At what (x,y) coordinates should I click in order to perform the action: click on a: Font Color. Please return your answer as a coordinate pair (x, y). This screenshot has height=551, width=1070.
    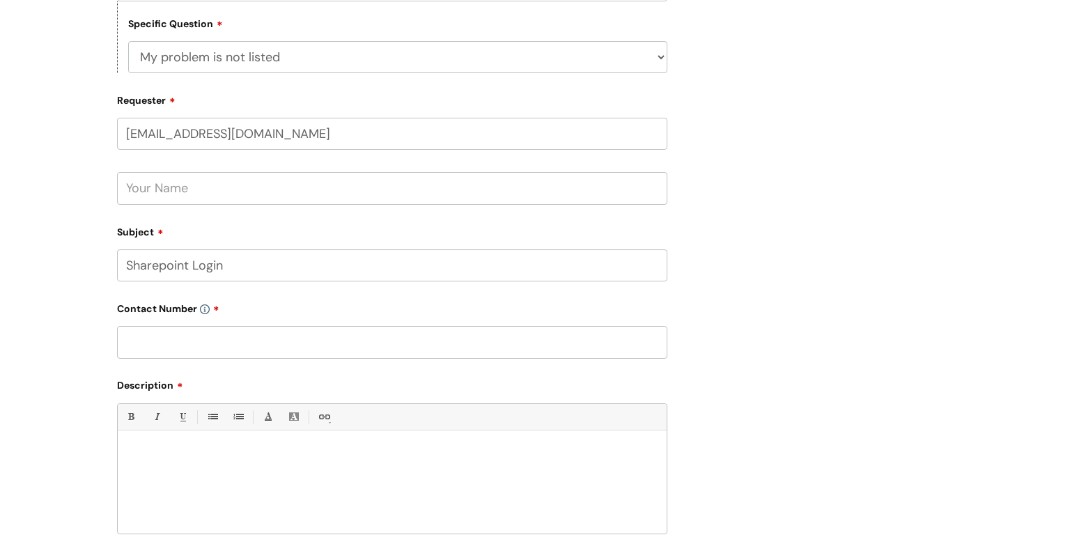
    Looking at the image, I should click on (267, 417).